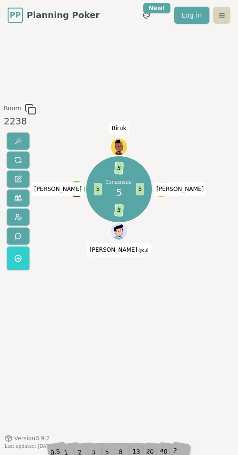  I want to click on div: 2238, so click(20, 122).